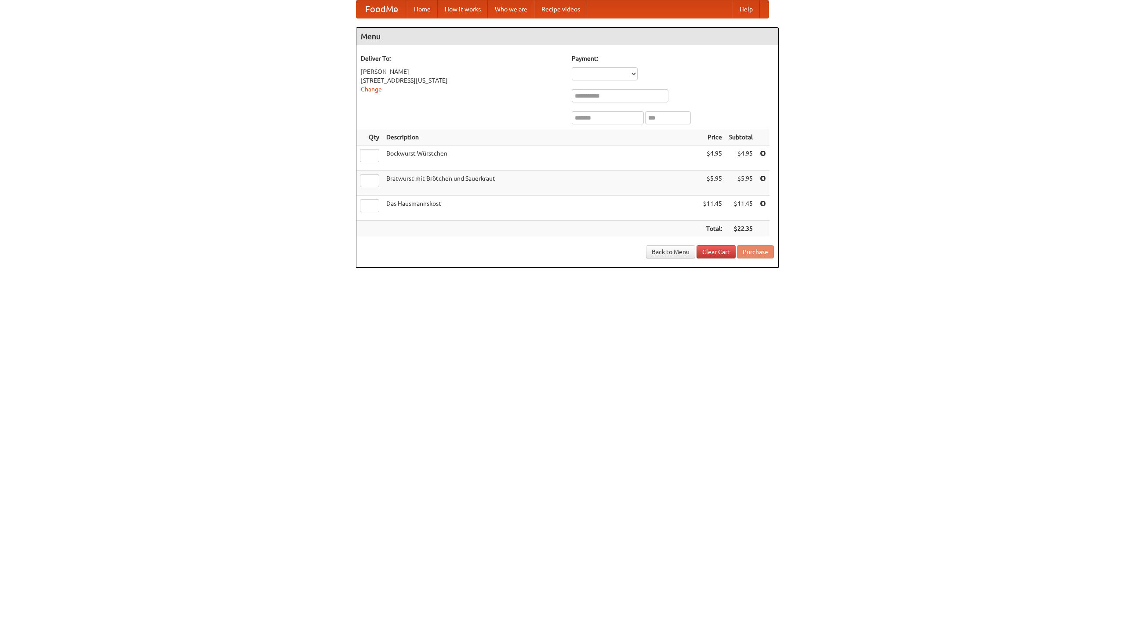 This screenshot has height=622, width=1125. What do you see at coordinates (541, 158) in the screenshot?
I see `td: Bockwurst Würstchen` at bounding box center [541, 158].